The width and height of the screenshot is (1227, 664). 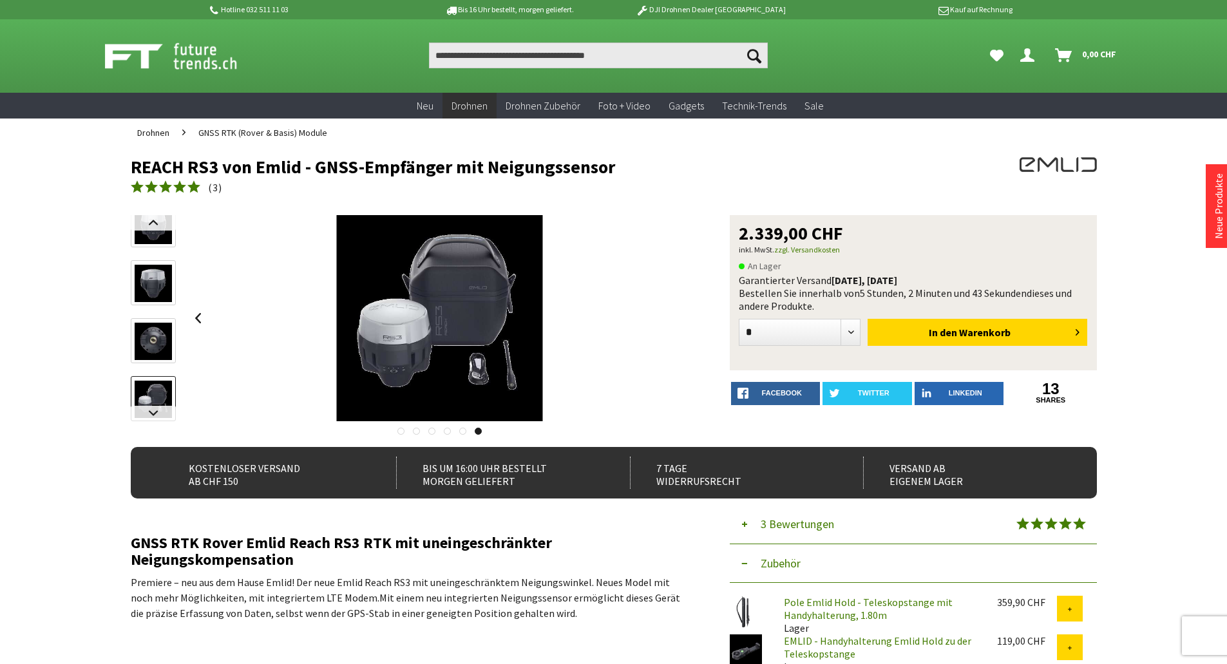 I want to click on p: Hotline 032 511 11 03, so click(x=309, y=10).